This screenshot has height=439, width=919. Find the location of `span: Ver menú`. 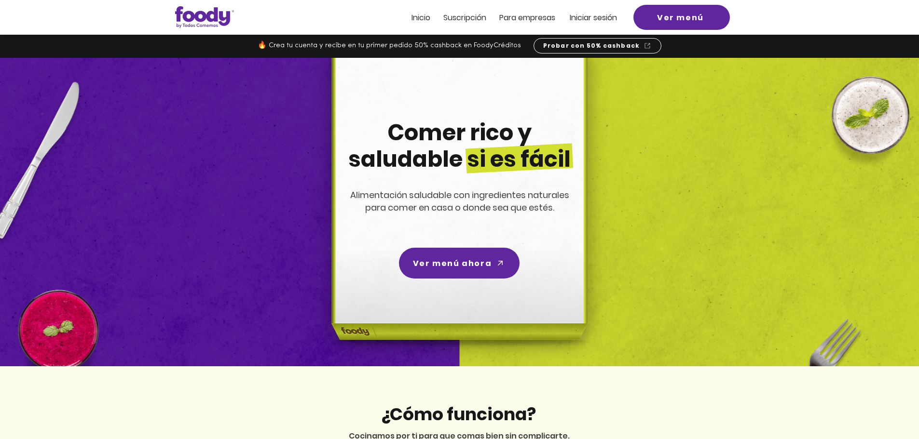

span: Ver menú is located at coordinates (680, 17).